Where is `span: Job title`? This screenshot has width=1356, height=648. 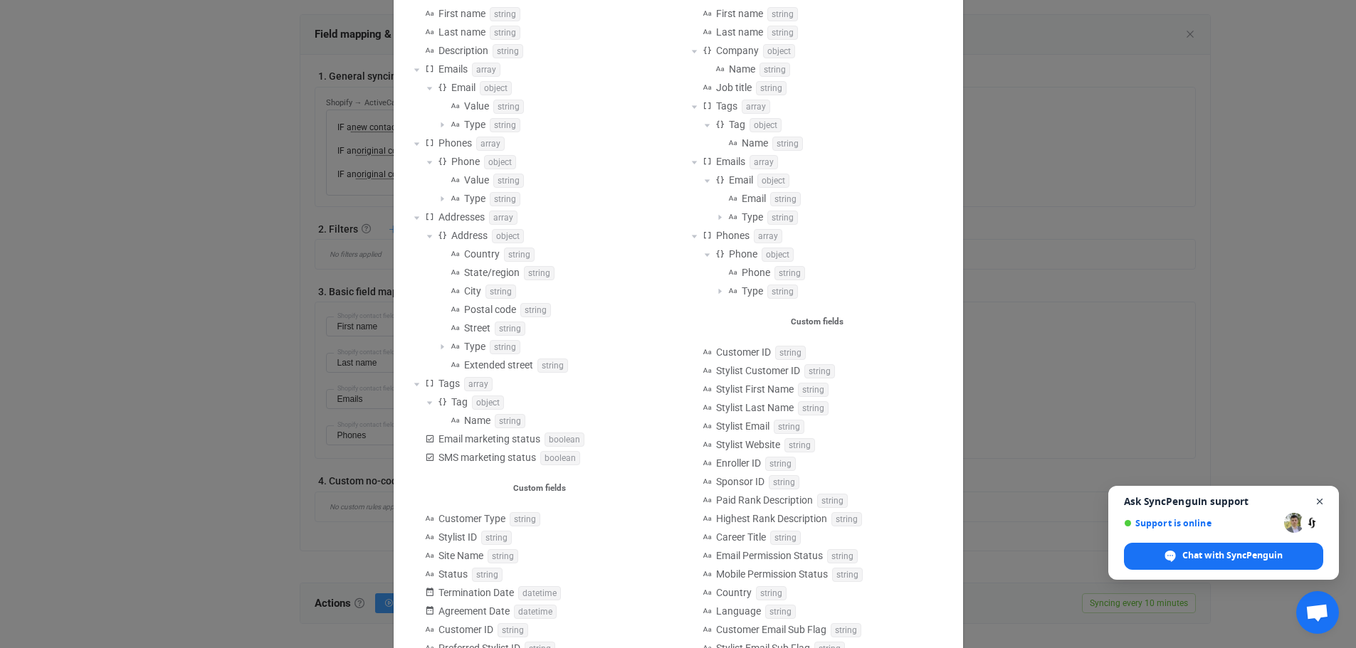 span: Job title is located at coordinates (734, 88).